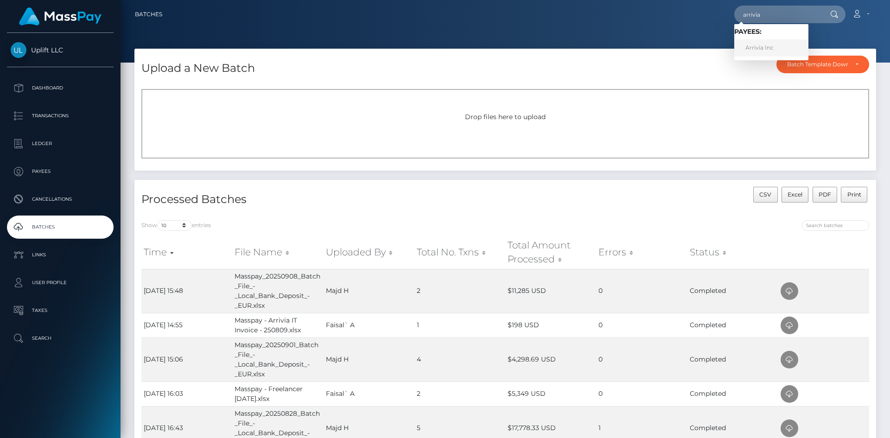 Image resolution: width=890 pixels, height=438 pixels. I want to click on img: MassPay Logo, so click(60, 16).